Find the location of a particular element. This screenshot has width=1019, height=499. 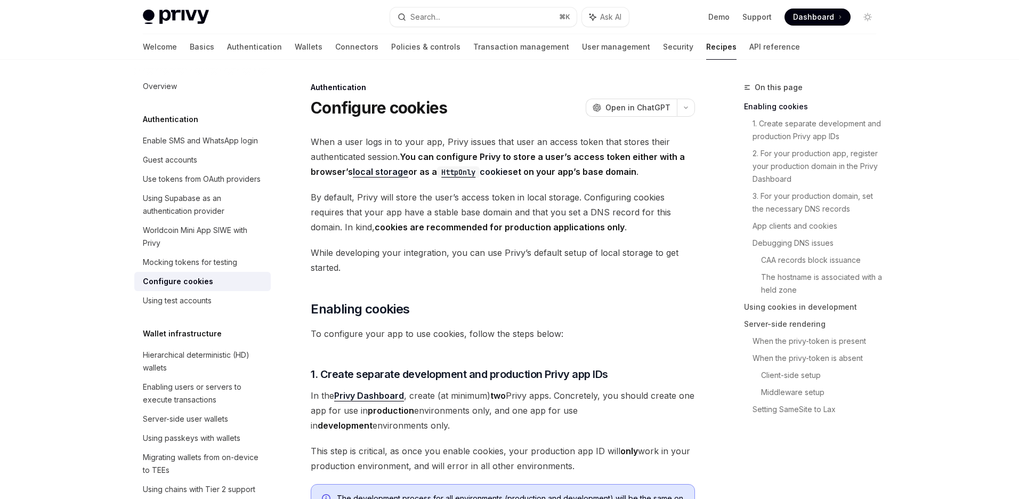

a: Using chains with Tier 2 support is located at coordinates (202, 489).